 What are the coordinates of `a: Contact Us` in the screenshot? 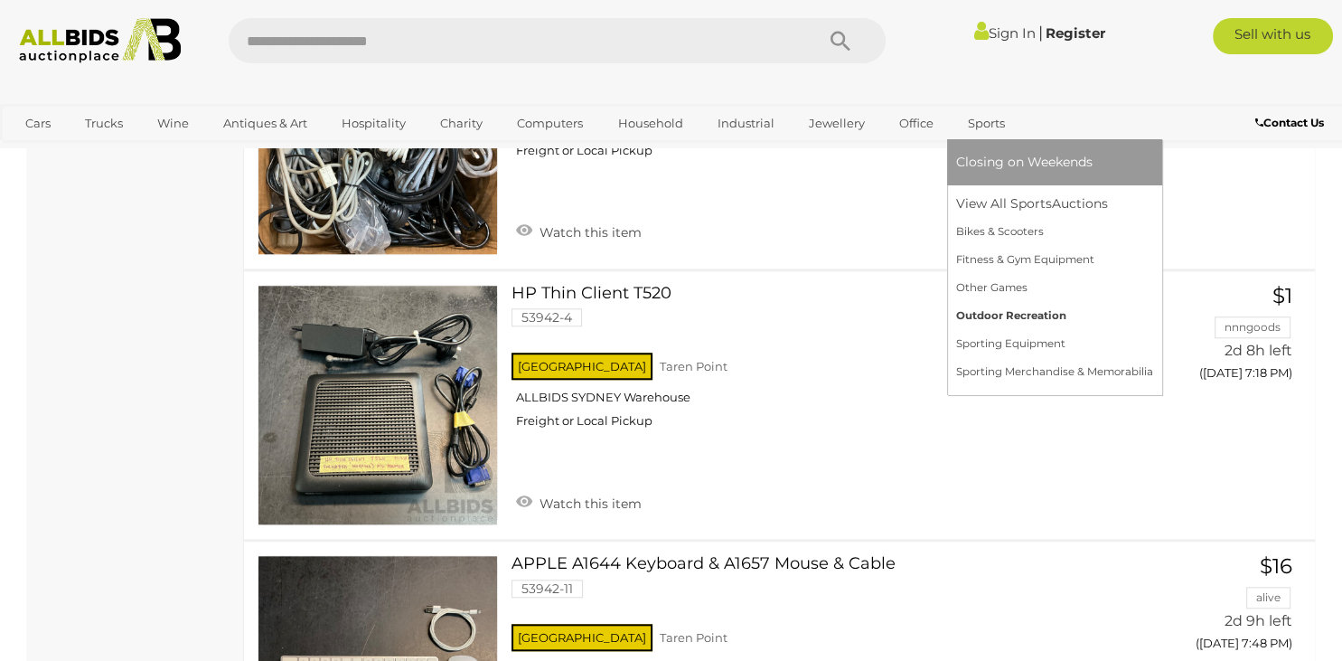 It's located at (1291, 123).